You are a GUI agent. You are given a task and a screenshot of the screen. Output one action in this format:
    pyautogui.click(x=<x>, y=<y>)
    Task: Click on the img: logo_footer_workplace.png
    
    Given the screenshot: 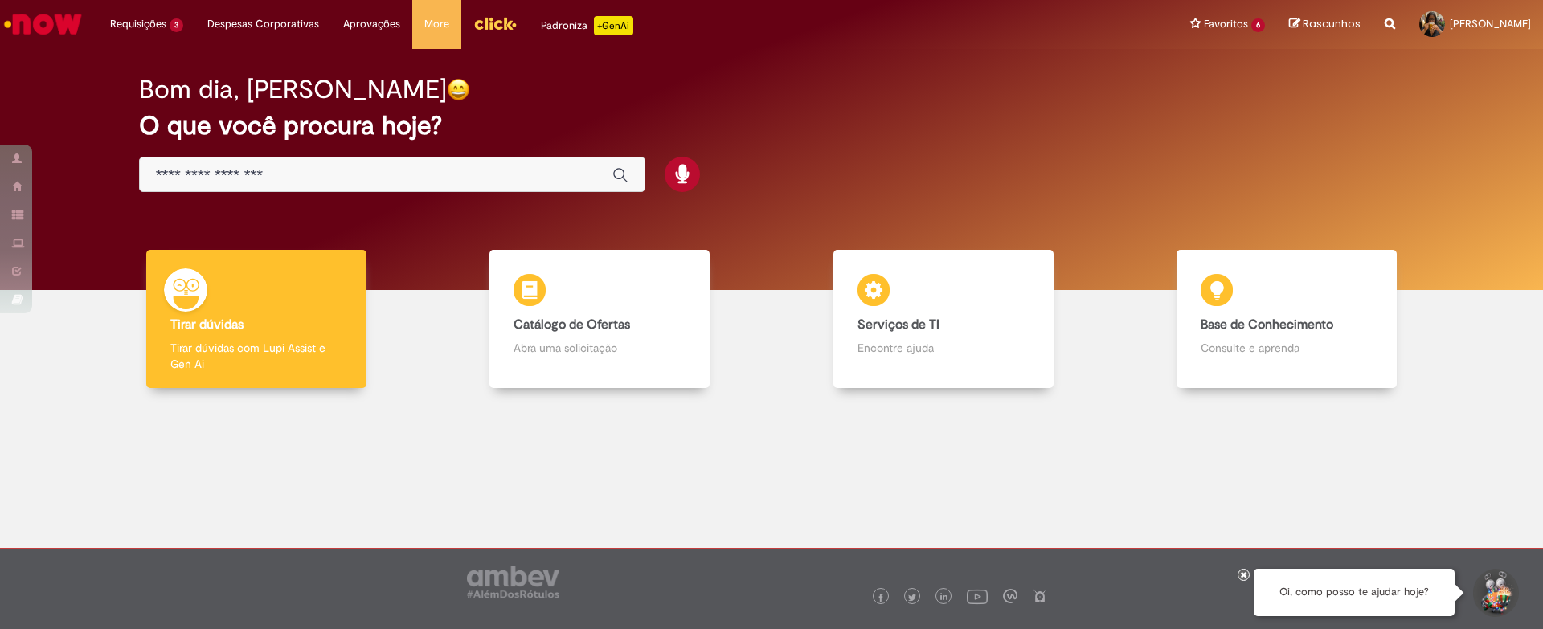 What is the action you would take?
    pyautogui.click(x=1010, y=596)
    